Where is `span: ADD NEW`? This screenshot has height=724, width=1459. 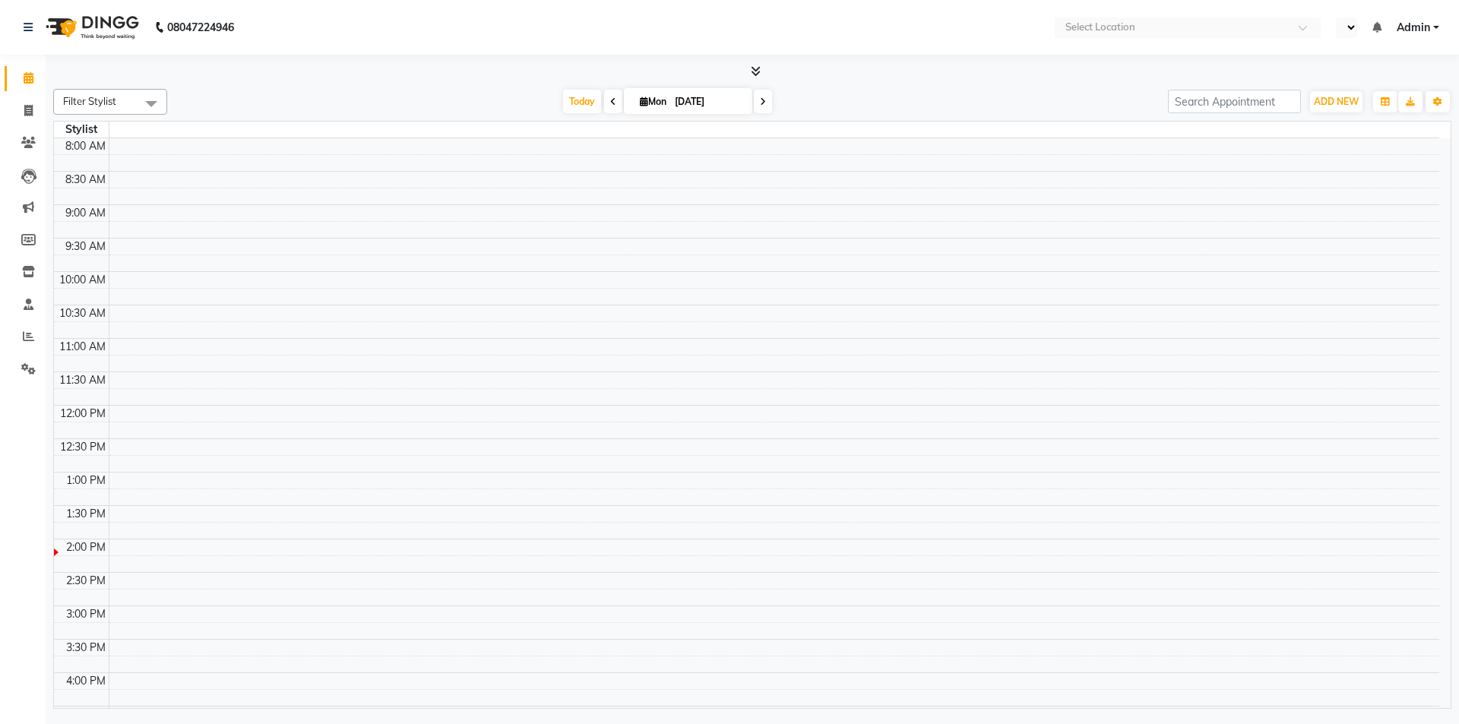 span: ADD NEW is located at coordinates (1336, 101).